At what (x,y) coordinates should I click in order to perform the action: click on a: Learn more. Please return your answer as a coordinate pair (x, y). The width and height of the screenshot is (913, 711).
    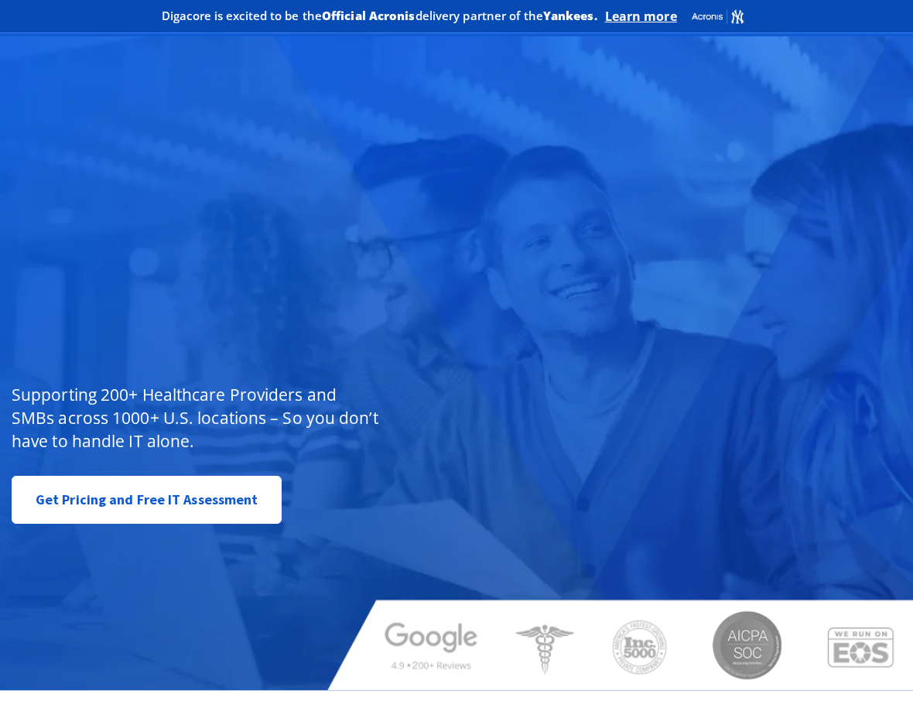
    Looking at the image, I should click on (640, 16).